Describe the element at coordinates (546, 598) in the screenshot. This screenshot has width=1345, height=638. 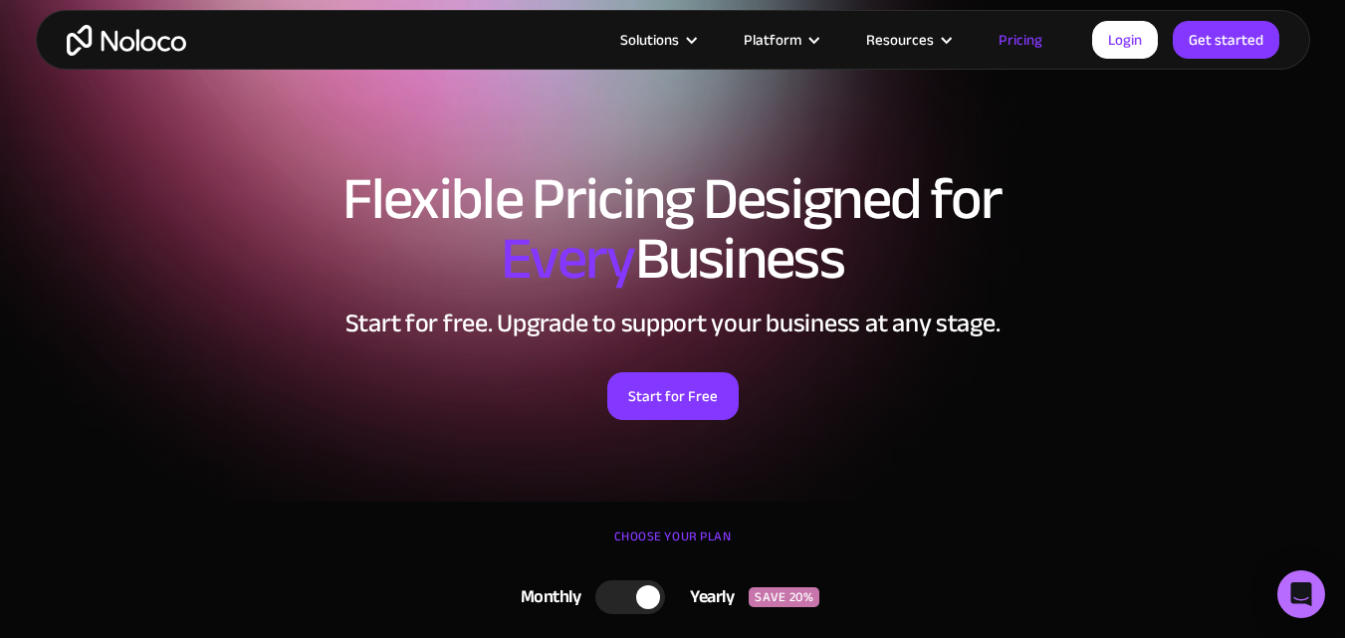
I see `div: Monthly` at that location.